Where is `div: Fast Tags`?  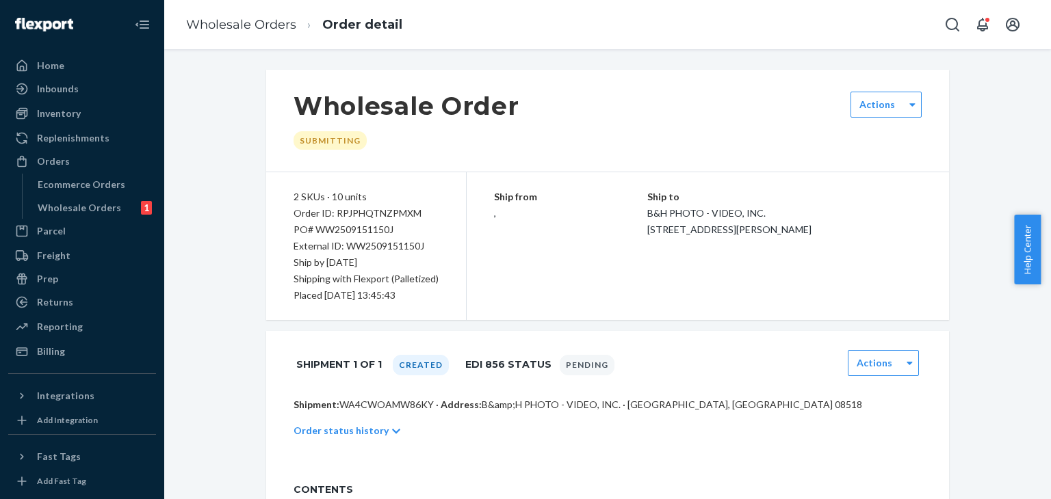 div: Fast Tags is located at coordinates (59, 457).